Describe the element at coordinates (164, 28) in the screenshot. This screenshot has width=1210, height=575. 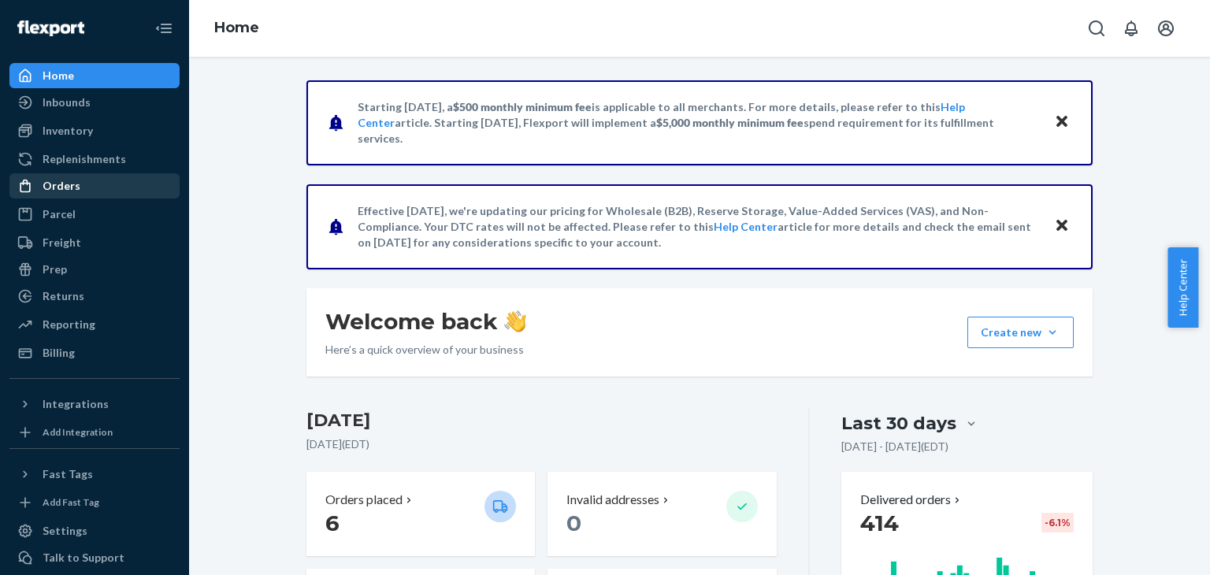
I see `button: Close Navigation` at that location.